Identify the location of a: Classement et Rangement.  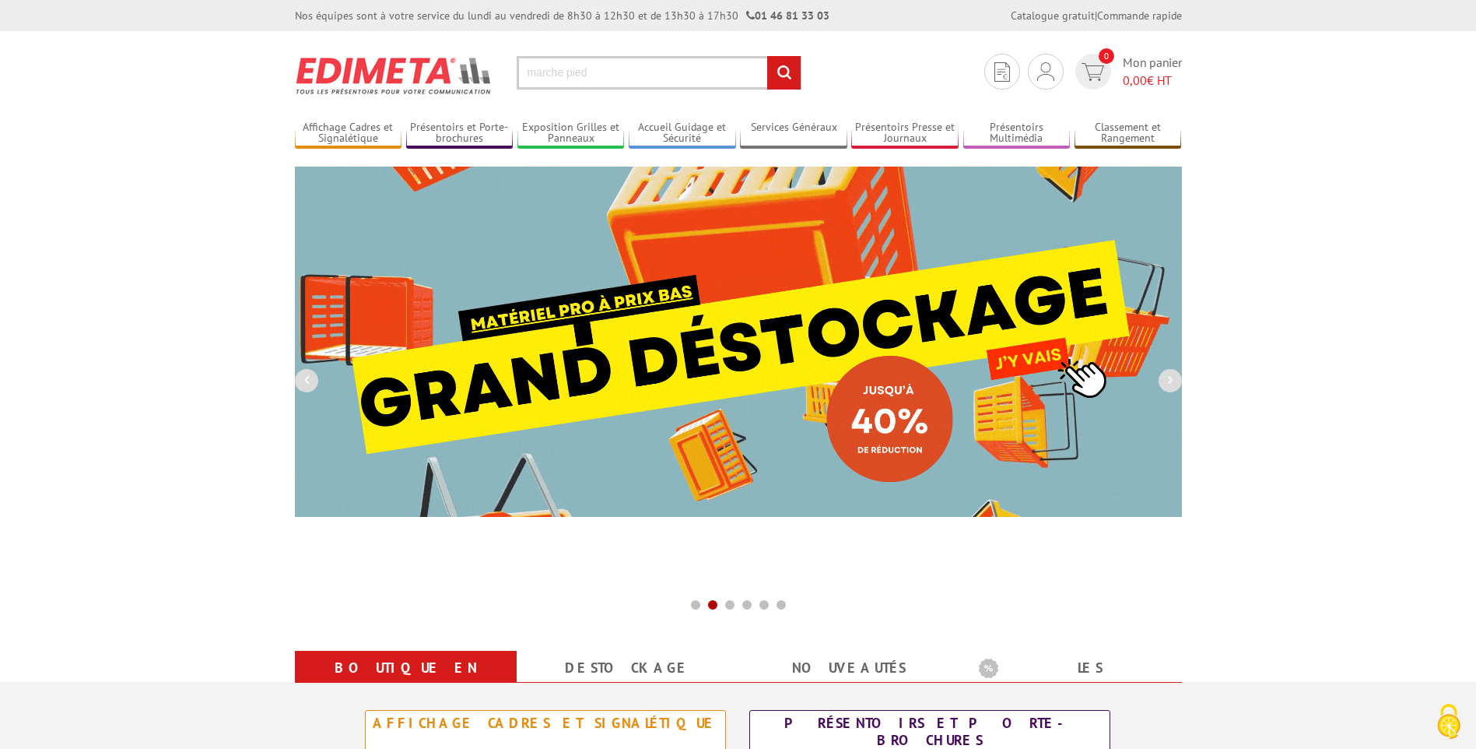
(1128, 133).